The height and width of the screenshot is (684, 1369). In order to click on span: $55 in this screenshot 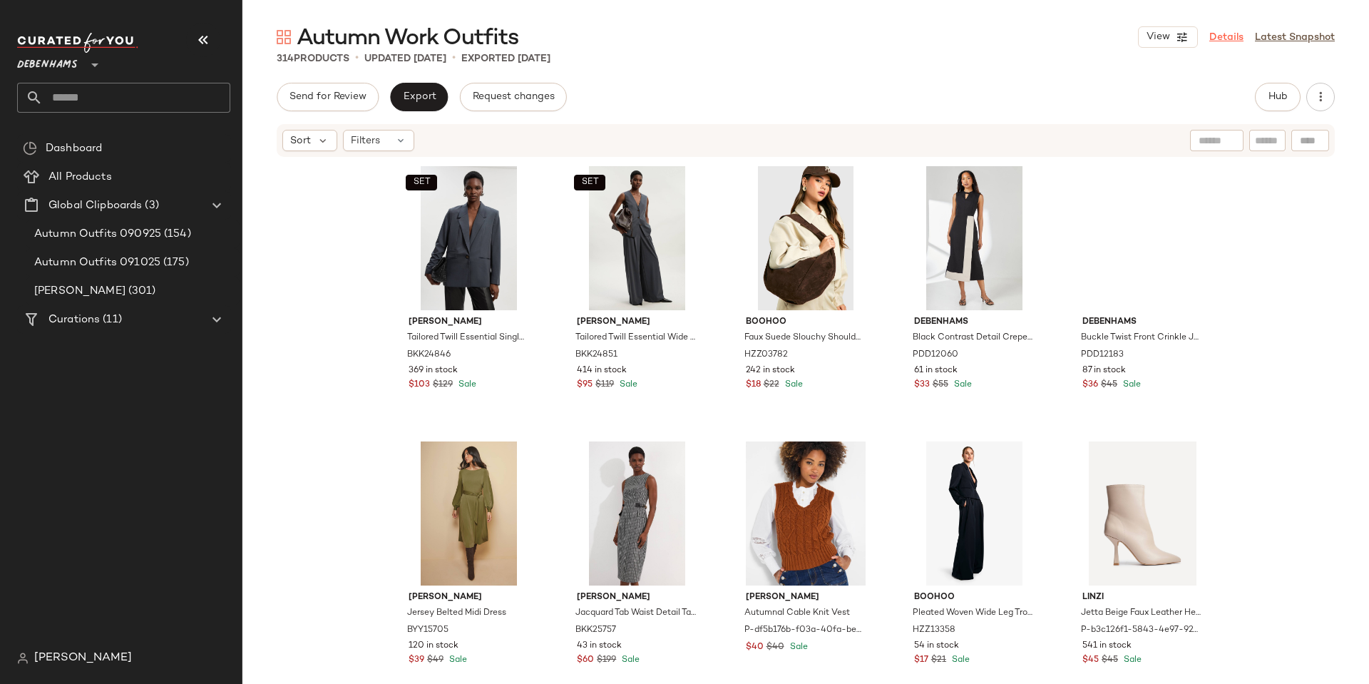, I will do `click(941, 385)`.